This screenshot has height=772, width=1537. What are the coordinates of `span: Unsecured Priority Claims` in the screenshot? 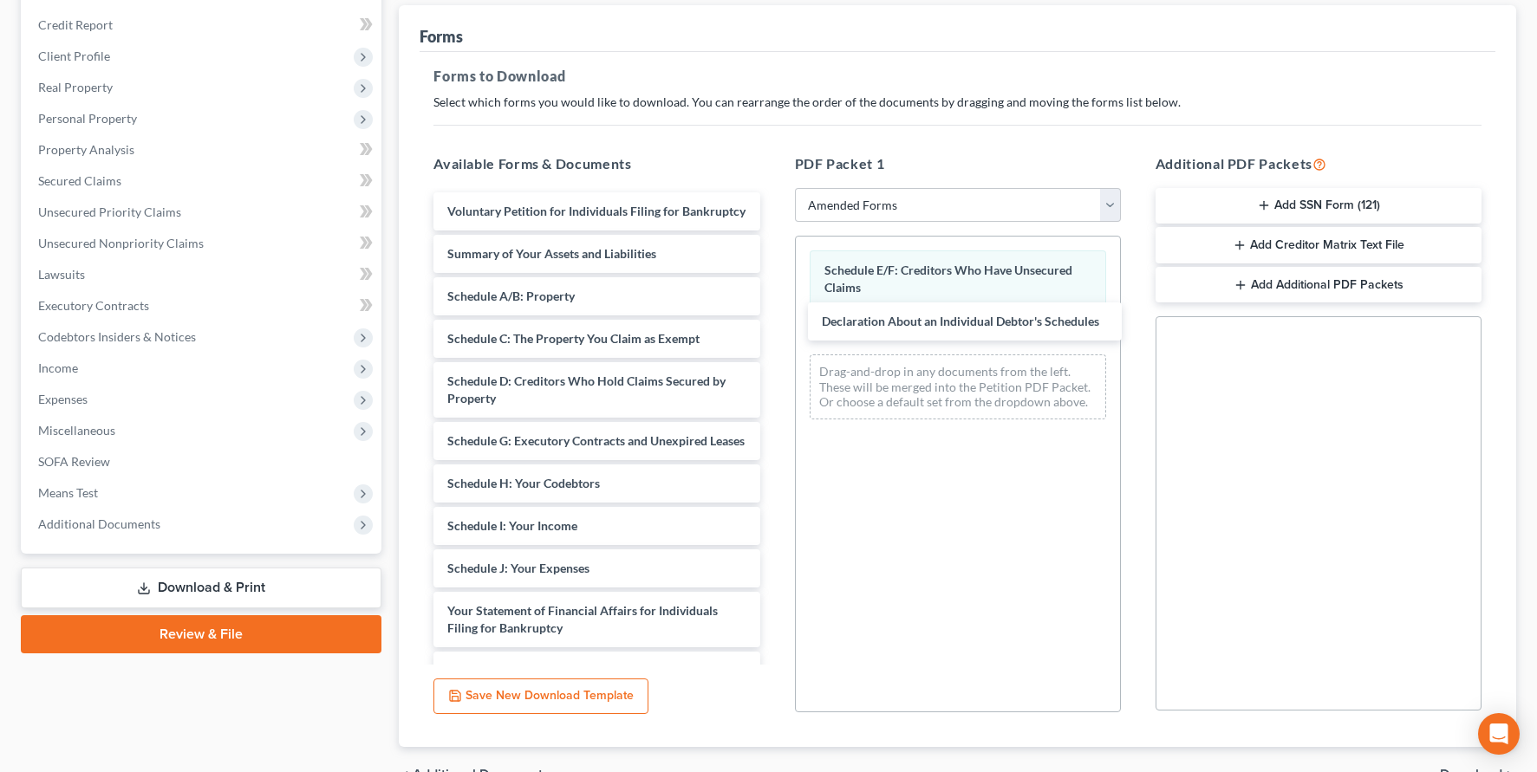 It's located at (109, 211).